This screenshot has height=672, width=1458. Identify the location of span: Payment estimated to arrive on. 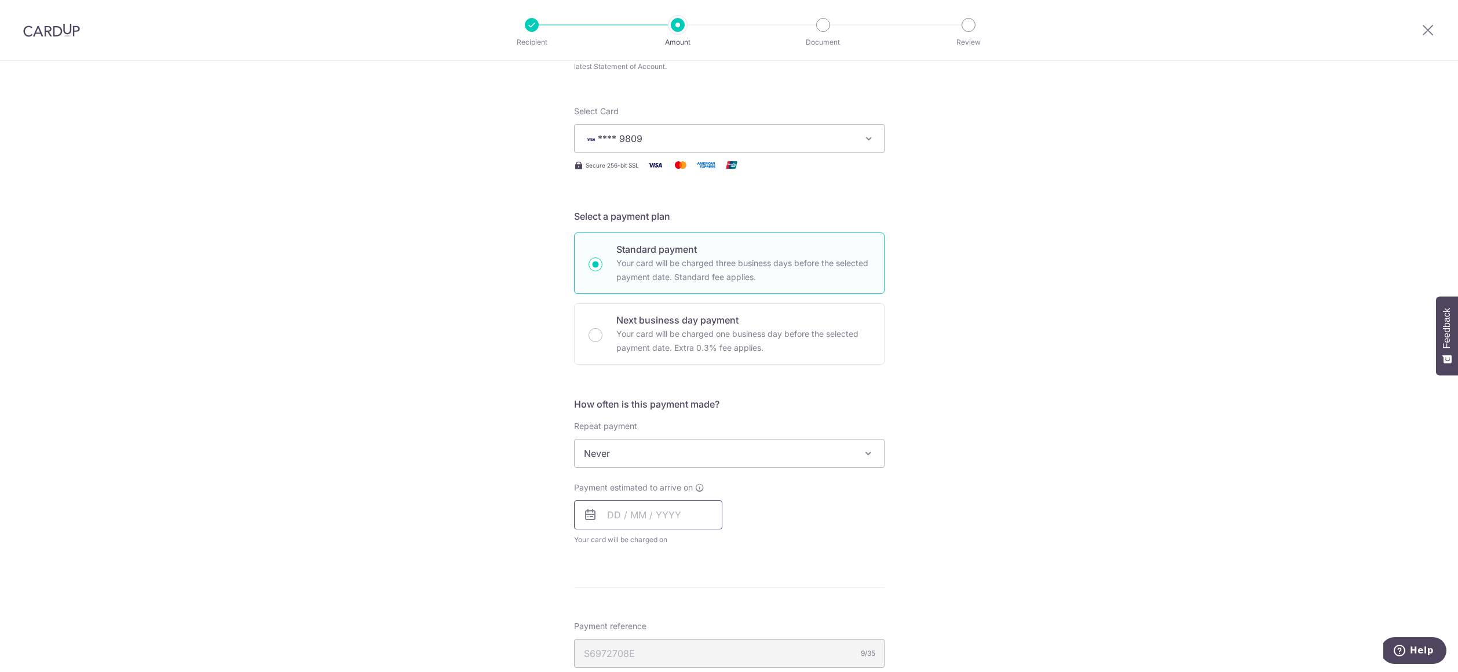
(633, 487).